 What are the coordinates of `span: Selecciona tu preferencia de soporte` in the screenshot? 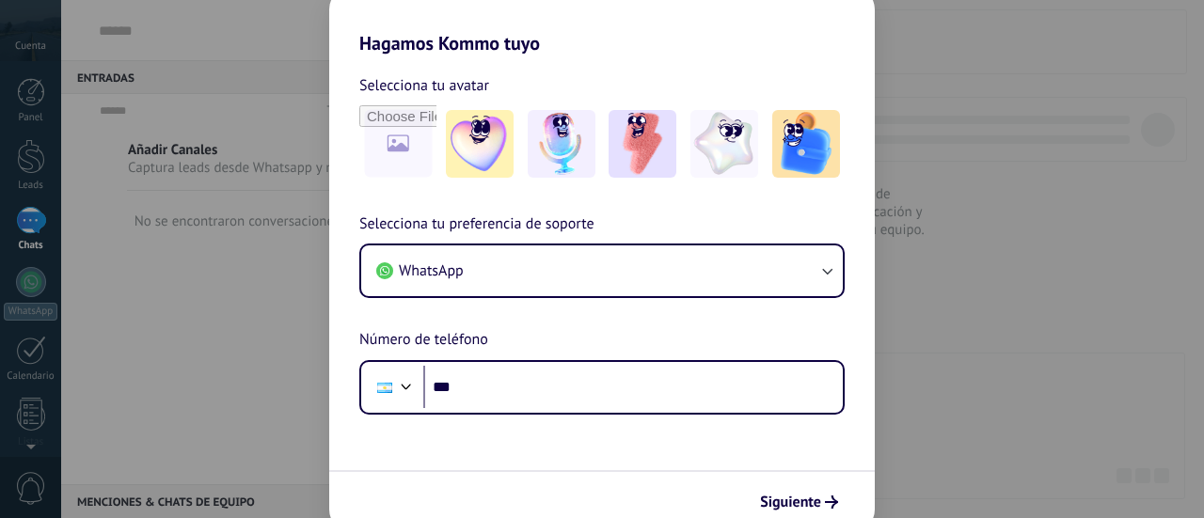 It's located at (477, 225).